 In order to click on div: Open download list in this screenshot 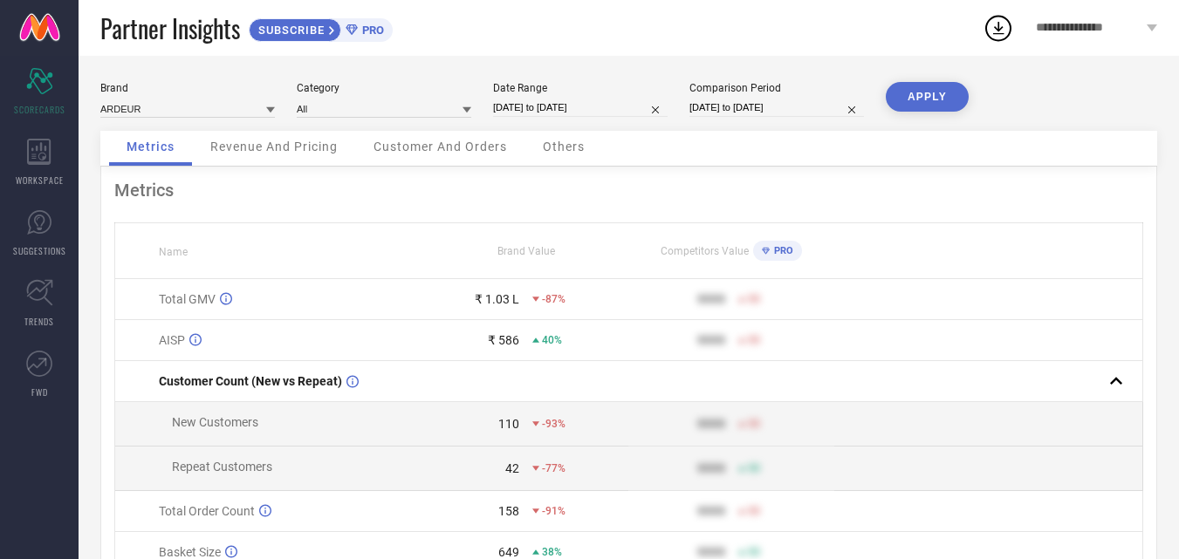, I will do `click(998, 28)`.